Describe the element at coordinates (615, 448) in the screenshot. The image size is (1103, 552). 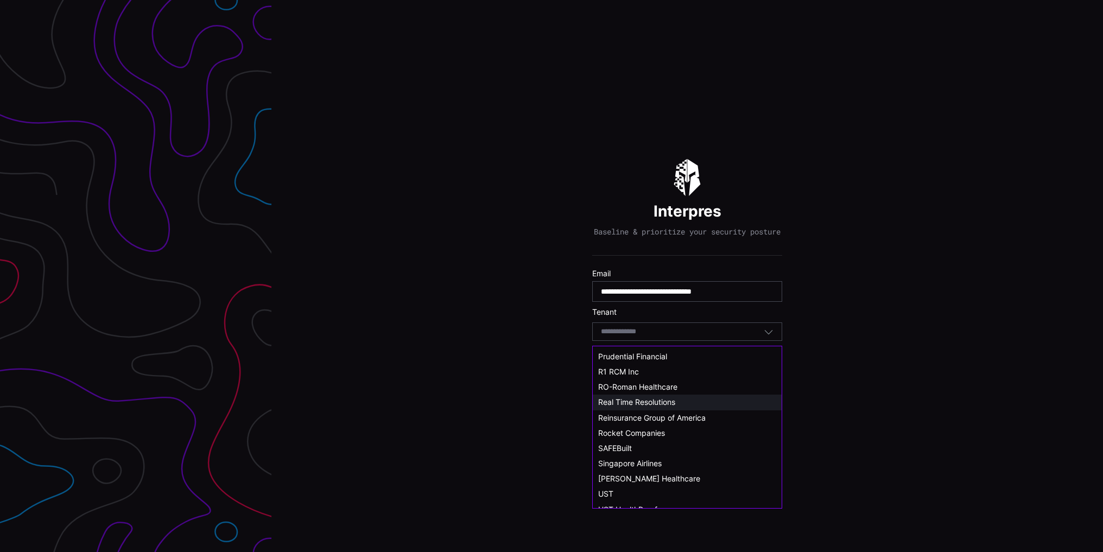
I see `span: SAFEBuilt` at that location.